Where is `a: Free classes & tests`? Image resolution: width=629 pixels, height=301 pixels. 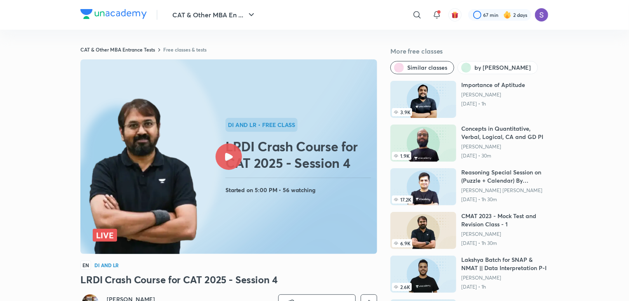 a: Free classes & tests is located at coordinates (185, 49).